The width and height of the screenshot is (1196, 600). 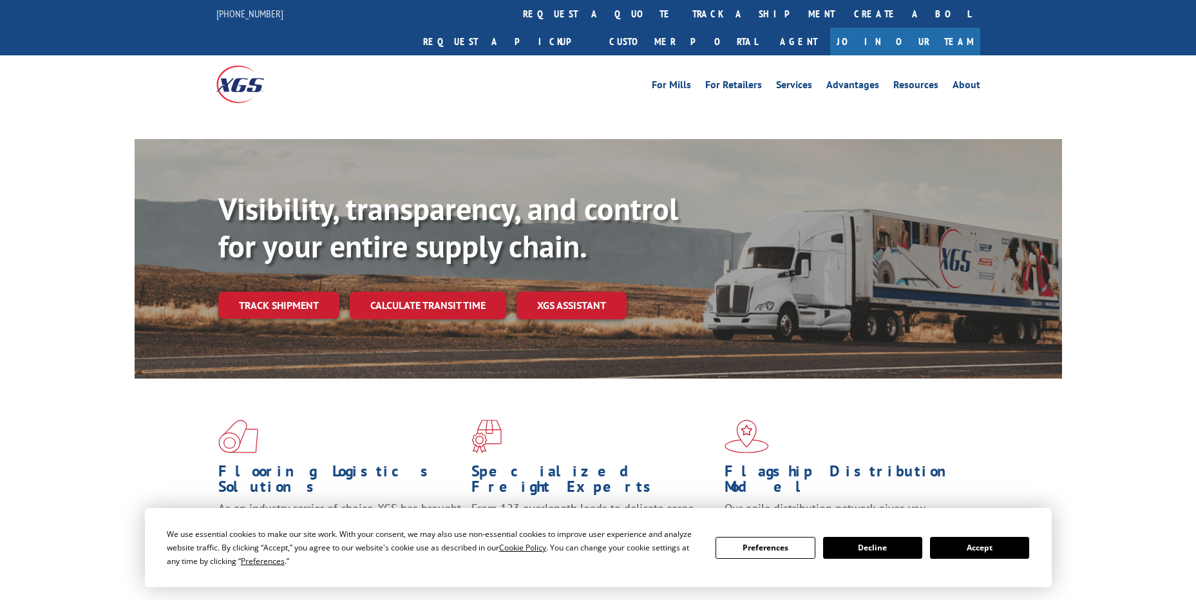 What do you see at coordinates (905, 41) in the screenshot?
I see `a: Join Our Team` at bounding box center [905, 41].